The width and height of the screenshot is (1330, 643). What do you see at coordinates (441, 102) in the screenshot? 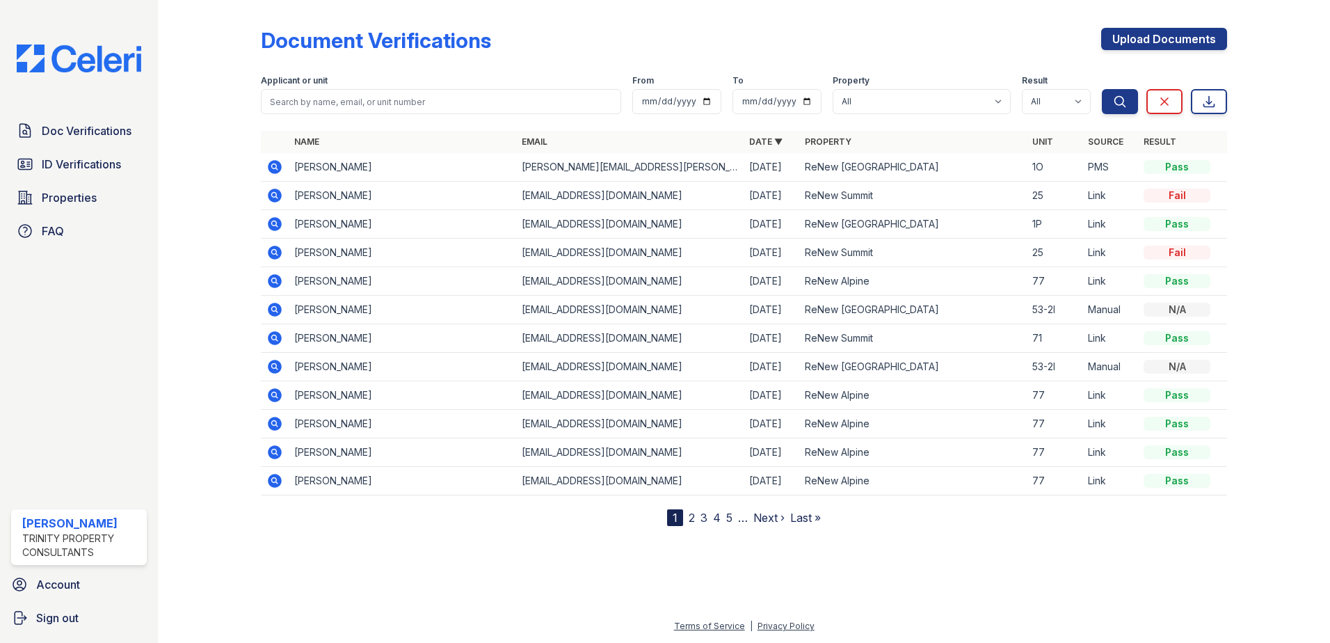
I see `input: Search by name, email, or unit number` at bounding box center [441, 102].